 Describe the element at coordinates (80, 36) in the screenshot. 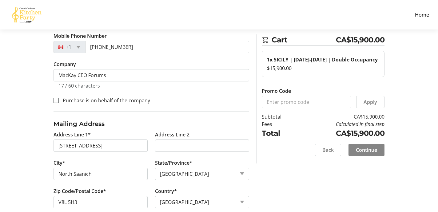

I see `label: Mobile Phone Number` at that location.